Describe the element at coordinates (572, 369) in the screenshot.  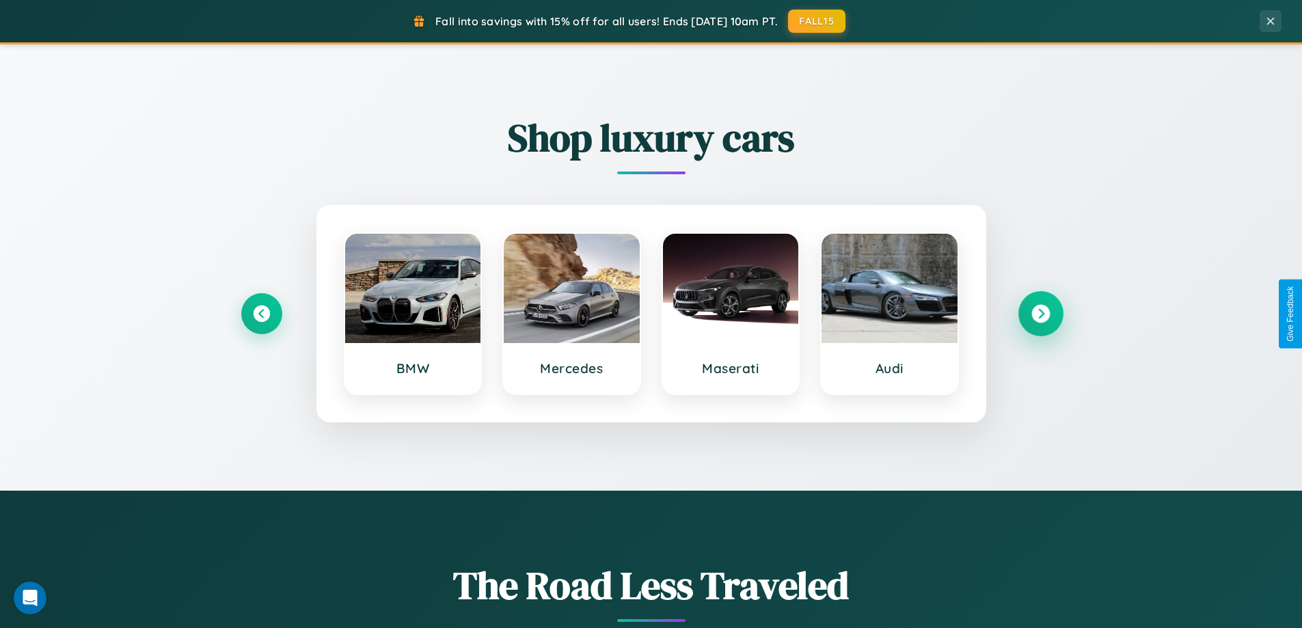
I see `h3: Mercedes` at that location.